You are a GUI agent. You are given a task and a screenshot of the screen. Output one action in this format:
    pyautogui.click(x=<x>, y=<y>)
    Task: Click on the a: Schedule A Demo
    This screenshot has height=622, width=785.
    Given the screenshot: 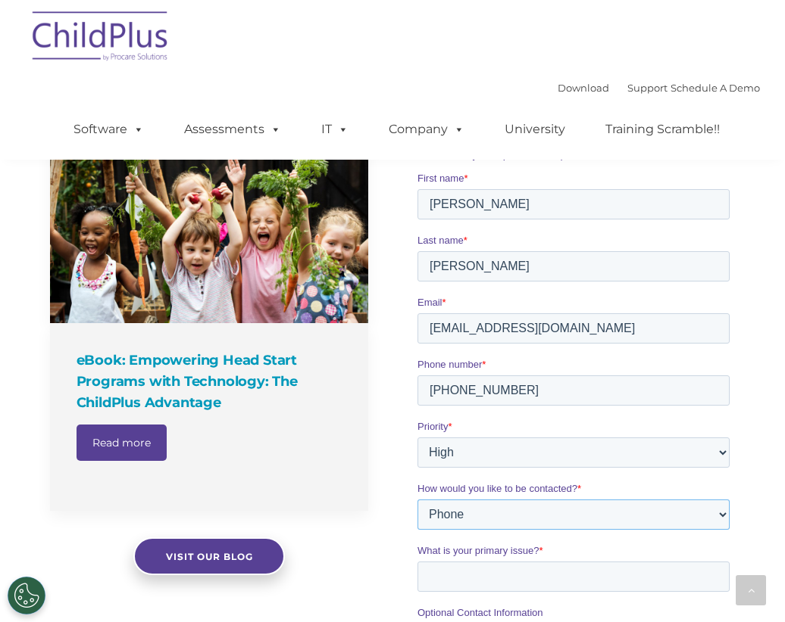 What is the action you would take?
    pyautogui.click(x=715, y=88)
    